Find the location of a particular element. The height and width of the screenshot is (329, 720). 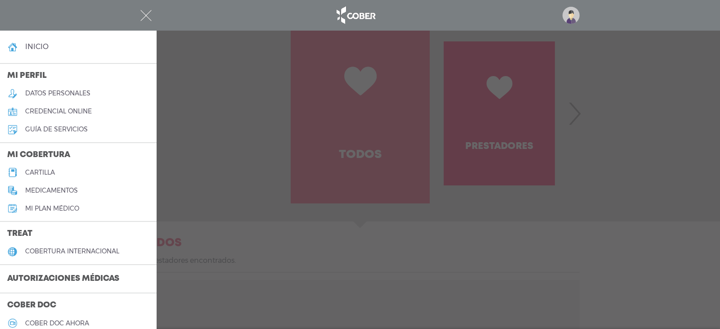

h5: Mi plan médico is located at coordinates (52, 208).